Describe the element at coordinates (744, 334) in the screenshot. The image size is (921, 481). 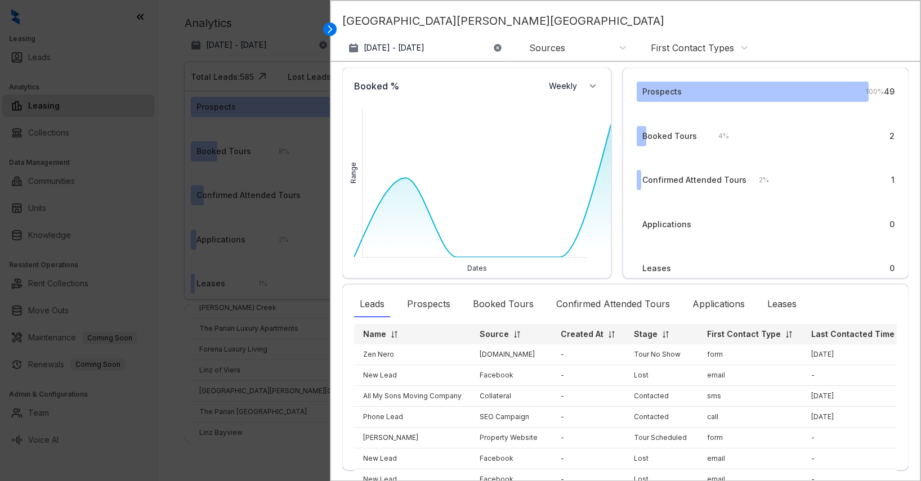
I see `p: First Contact Type` at that location.